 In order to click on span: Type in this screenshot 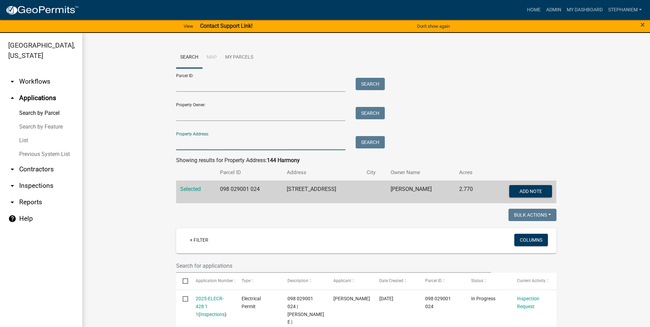, I will do `click(246, 280)`.